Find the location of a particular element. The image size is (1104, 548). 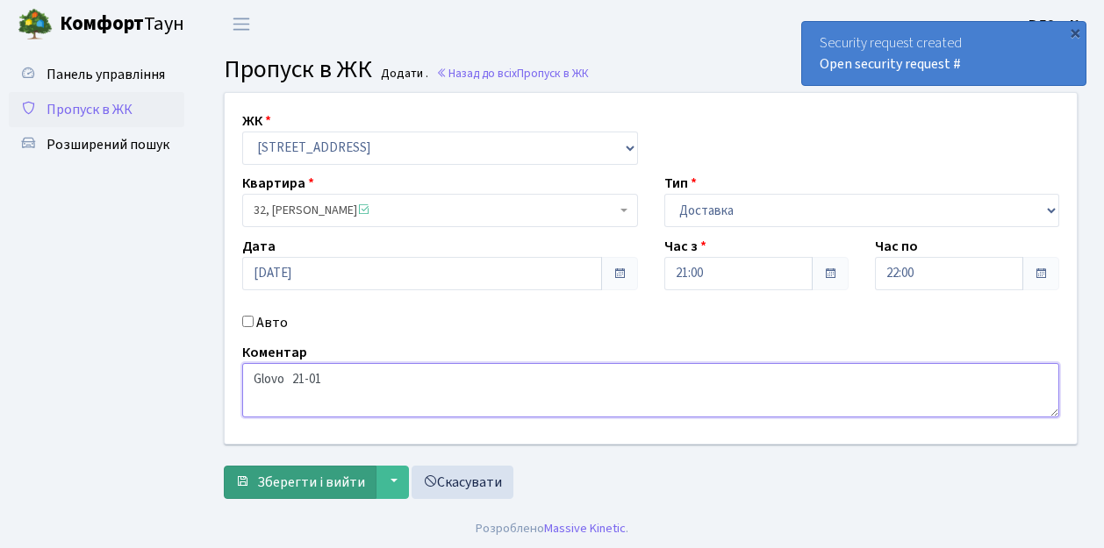

span: Розширений пошук is located at coordinates (108, 145).